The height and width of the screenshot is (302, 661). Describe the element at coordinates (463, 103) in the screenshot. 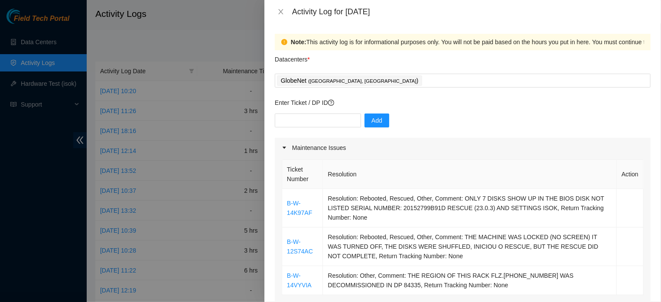

I see `p: Enter Ticket / DP ID` at that location.